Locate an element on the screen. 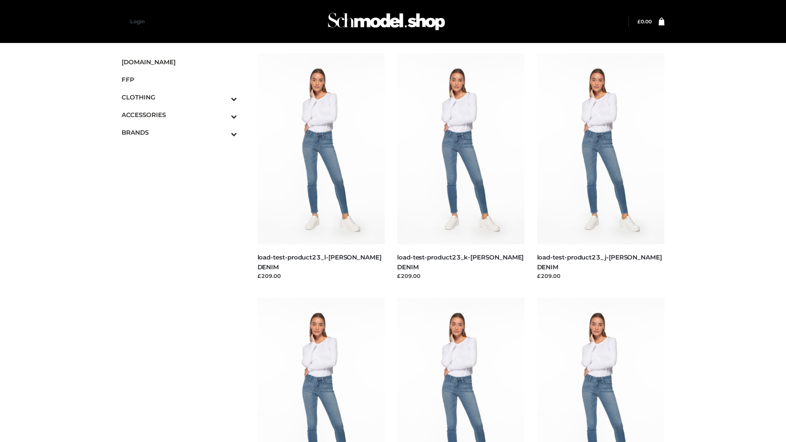 This screenshot has width=786, height=442. img: Schmodel Admin 964 is located at coordinates (386, 21).